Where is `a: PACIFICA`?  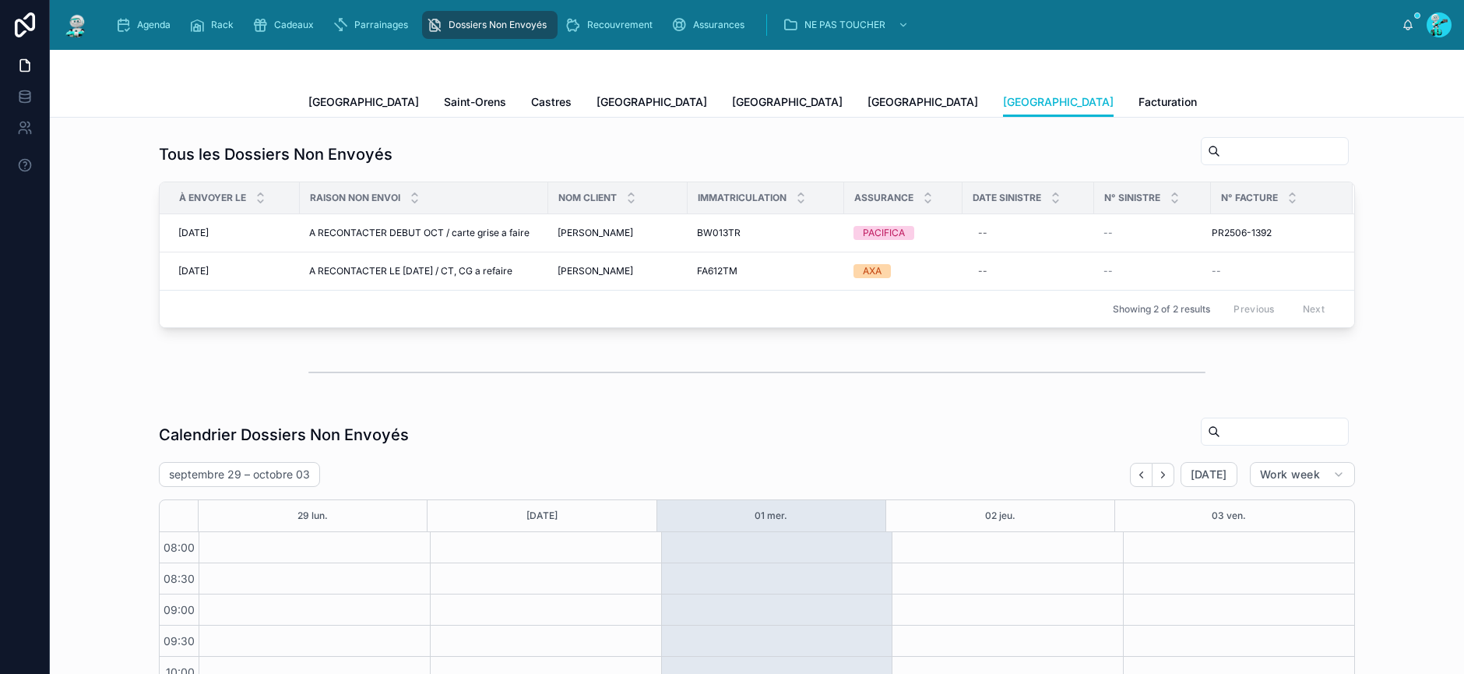
a: PACIFICA is located at coordinates (903, 233).